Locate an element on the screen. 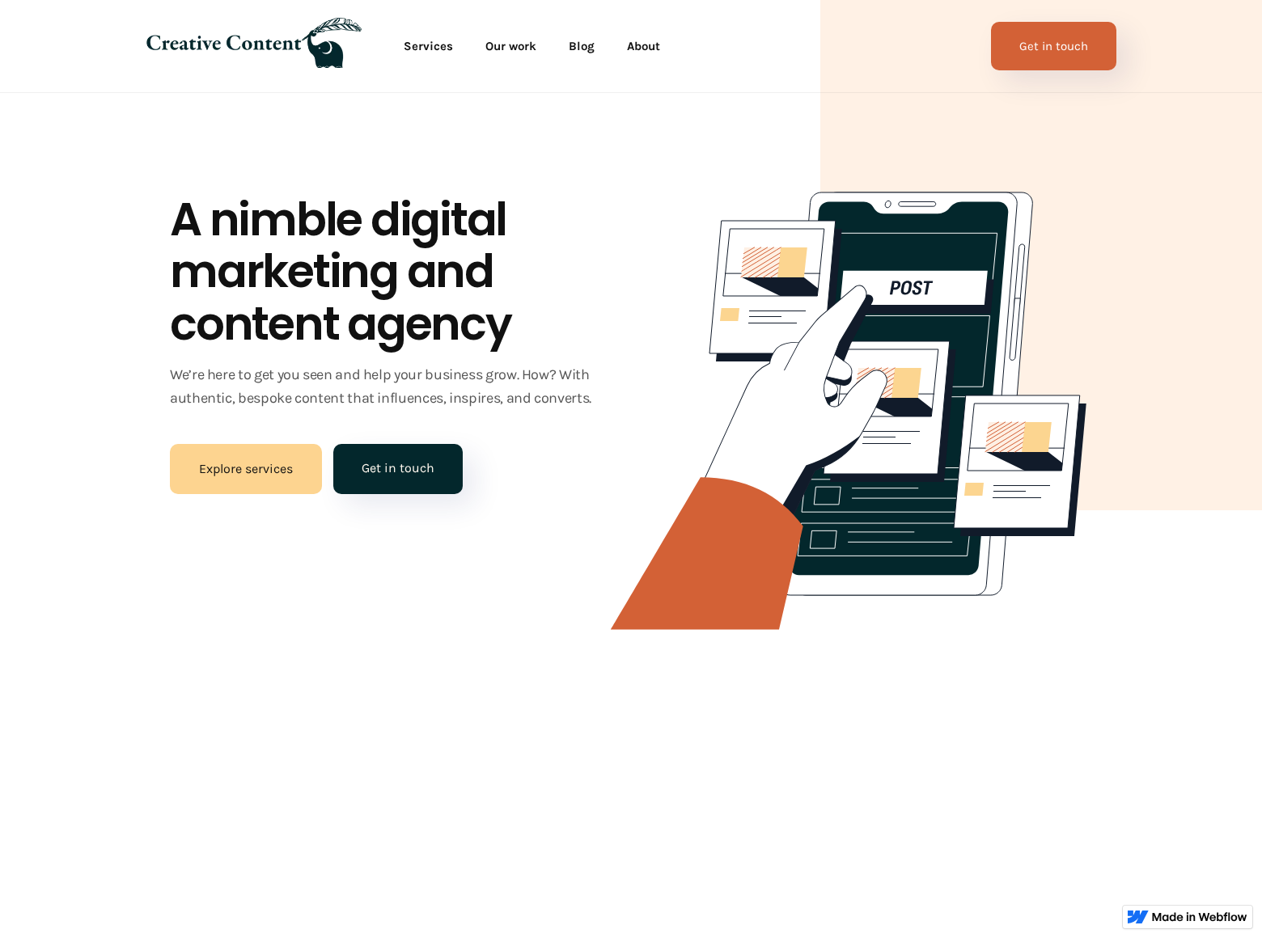 Image resolution: width=1262 pixels, height=938 pixels. a: Blog is located at coordinates (582, 46).